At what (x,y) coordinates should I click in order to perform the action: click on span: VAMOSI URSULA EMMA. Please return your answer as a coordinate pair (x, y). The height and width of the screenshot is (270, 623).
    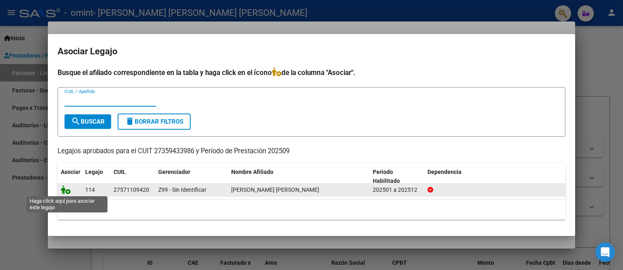
    Looking at the image, I should click on (275, 190).